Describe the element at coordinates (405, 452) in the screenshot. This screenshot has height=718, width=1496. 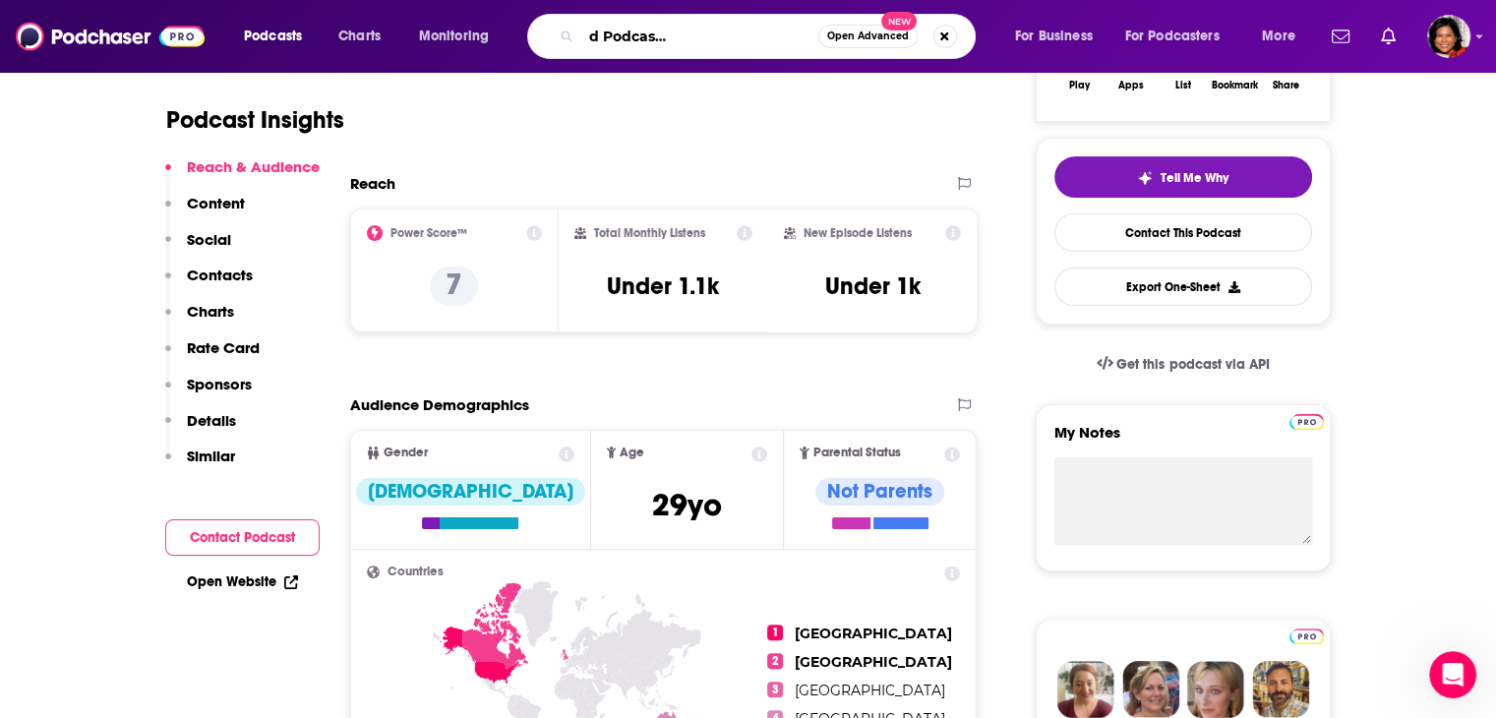
I see `span: Gender` at that location.